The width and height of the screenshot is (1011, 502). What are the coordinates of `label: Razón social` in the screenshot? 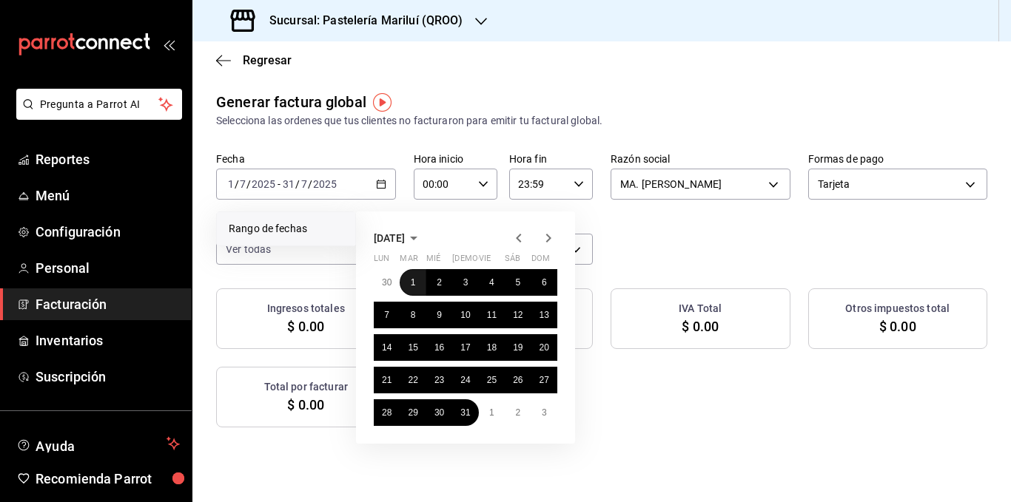 It's located at (700, 159).